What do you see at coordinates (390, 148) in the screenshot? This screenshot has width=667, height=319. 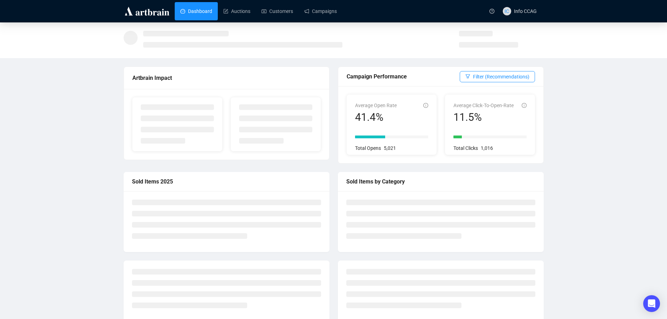 I see `span: 5,021` at bounding box center [390, 148].